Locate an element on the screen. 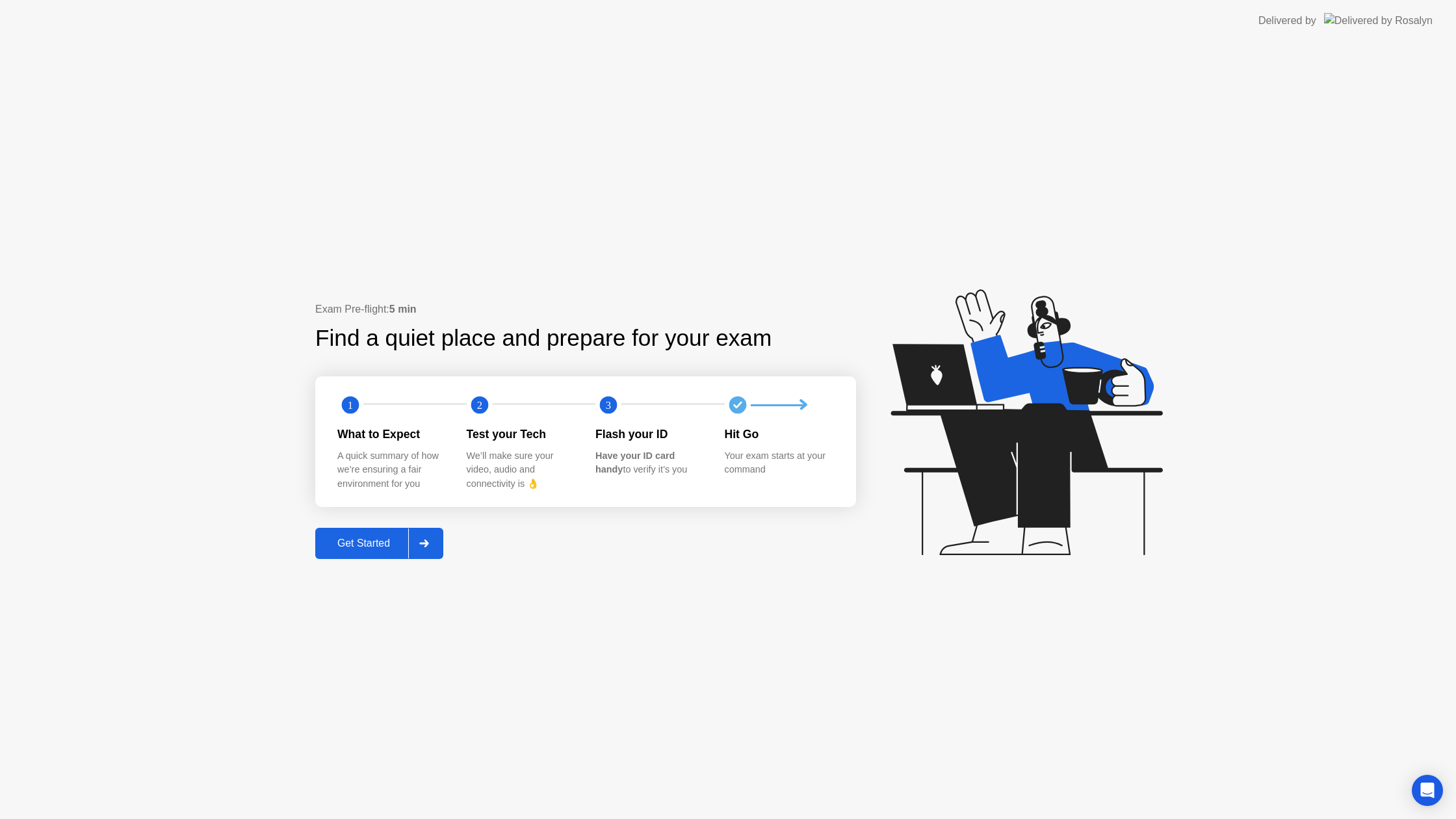  div: Exam Pre-flight: is located at coordinates (585, 309).